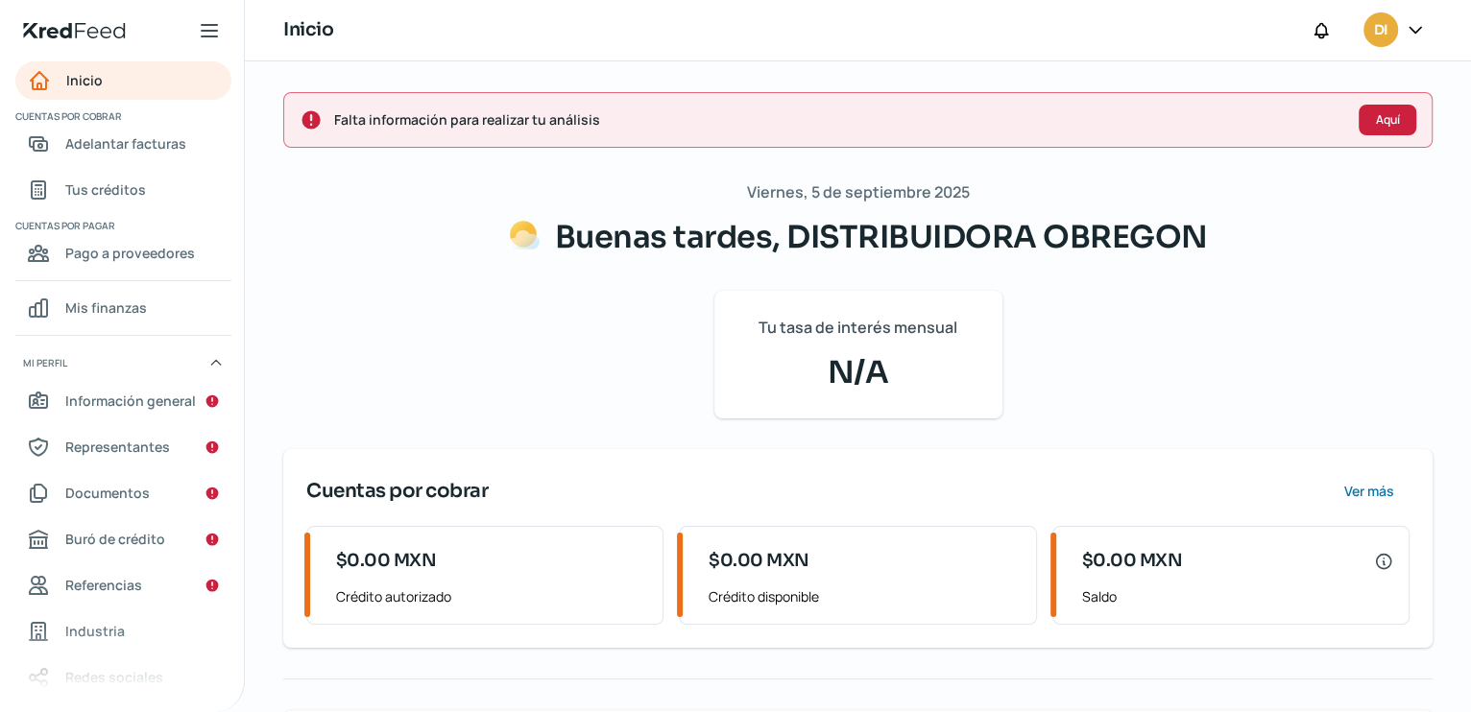 The image size is (1471, 712). Describe the element at coordinates (864, 596) in the screenshot. I see `span: Crédito disponible` at that location.